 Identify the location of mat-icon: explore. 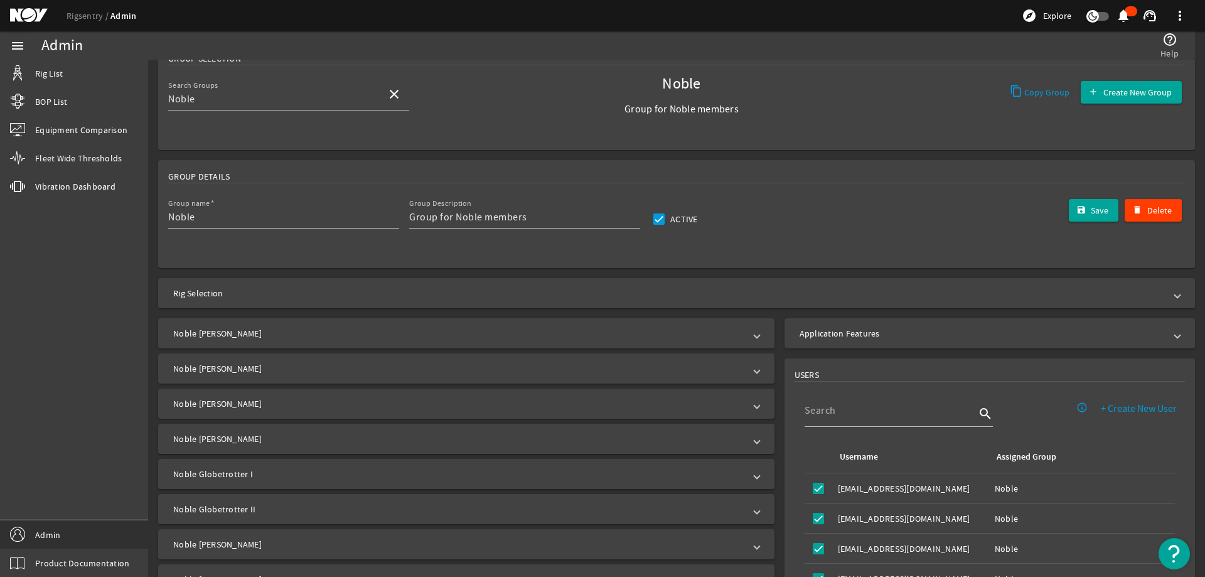
(1029, 16).